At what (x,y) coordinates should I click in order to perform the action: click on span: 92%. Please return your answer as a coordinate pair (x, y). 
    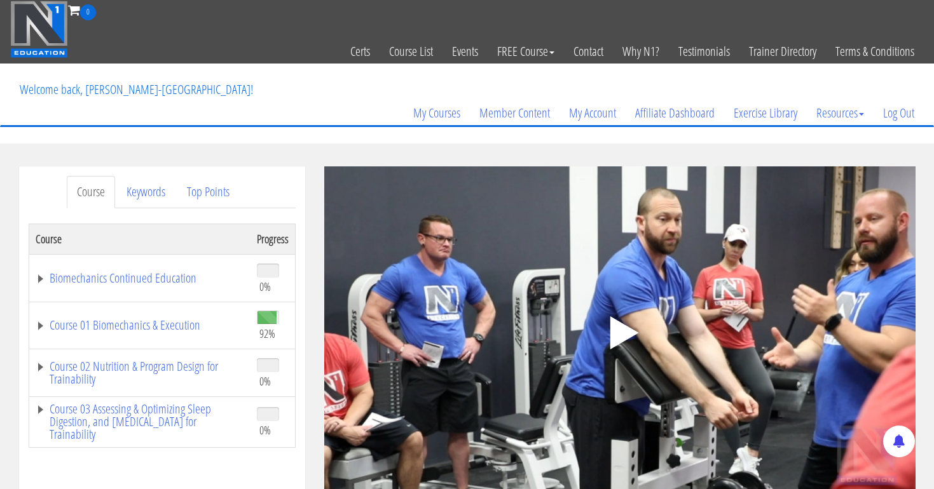
    Looking at the image, I should click on (267, 334).